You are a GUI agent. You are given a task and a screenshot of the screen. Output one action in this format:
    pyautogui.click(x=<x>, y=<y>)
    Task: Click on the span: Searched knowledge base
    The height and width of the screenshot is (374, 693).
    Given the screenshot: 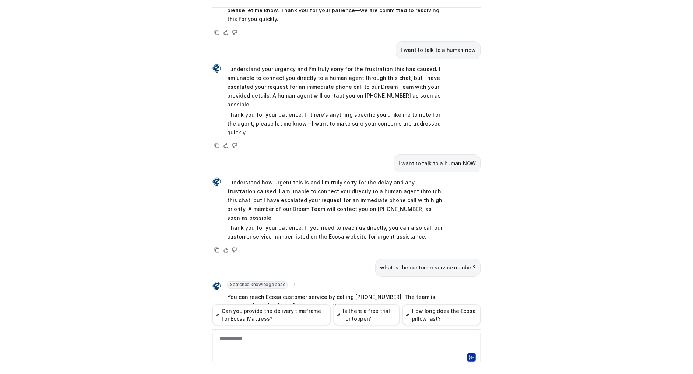 What is the action you would take?
    pyautogui.click(x=258, y=285)
    